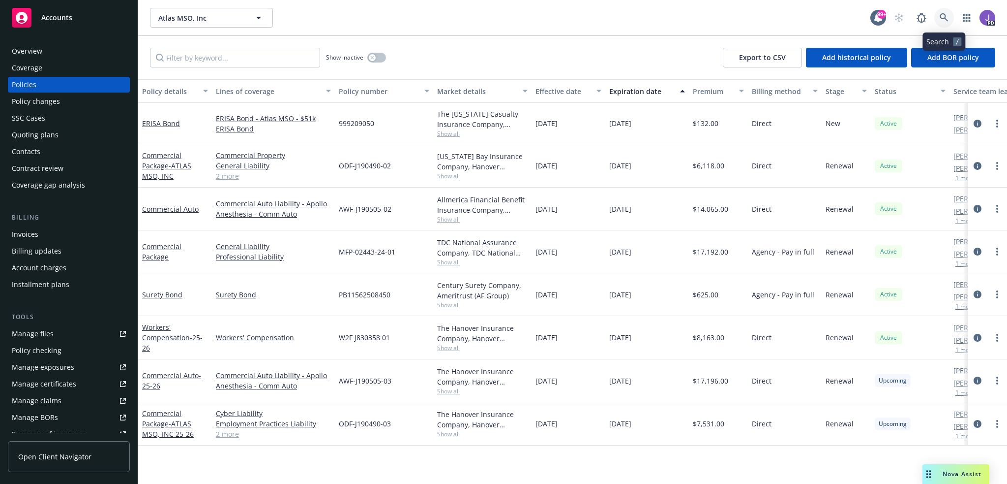 The width and height of the screenshot is (1007, 484). I want to click on a: Contract review, so click(69, 168).